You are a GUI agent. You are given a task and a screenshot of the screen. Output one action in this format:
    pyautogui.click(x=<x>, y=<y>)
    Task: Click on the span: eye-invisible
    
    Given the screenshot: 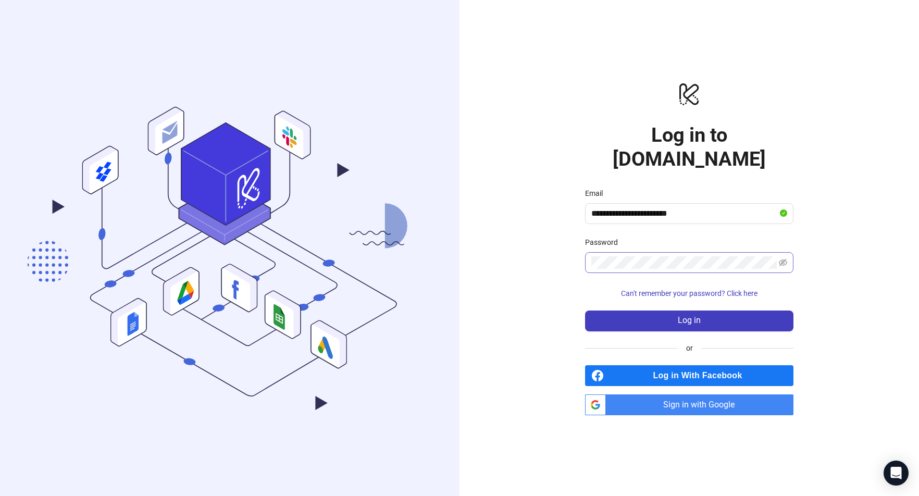 What is the action you would take?
    pyautogui.click(x=783, y=263)
    